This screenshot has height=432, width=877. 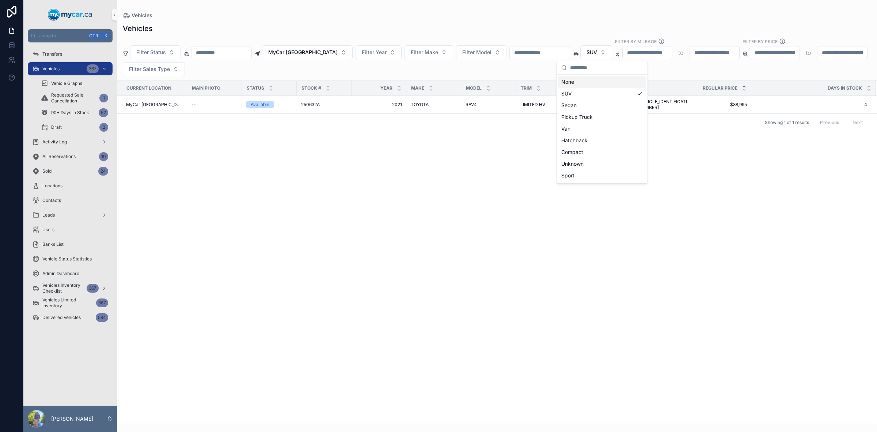 I want to click on a: Delivered Vehicles584, so click(x=70, y=317).